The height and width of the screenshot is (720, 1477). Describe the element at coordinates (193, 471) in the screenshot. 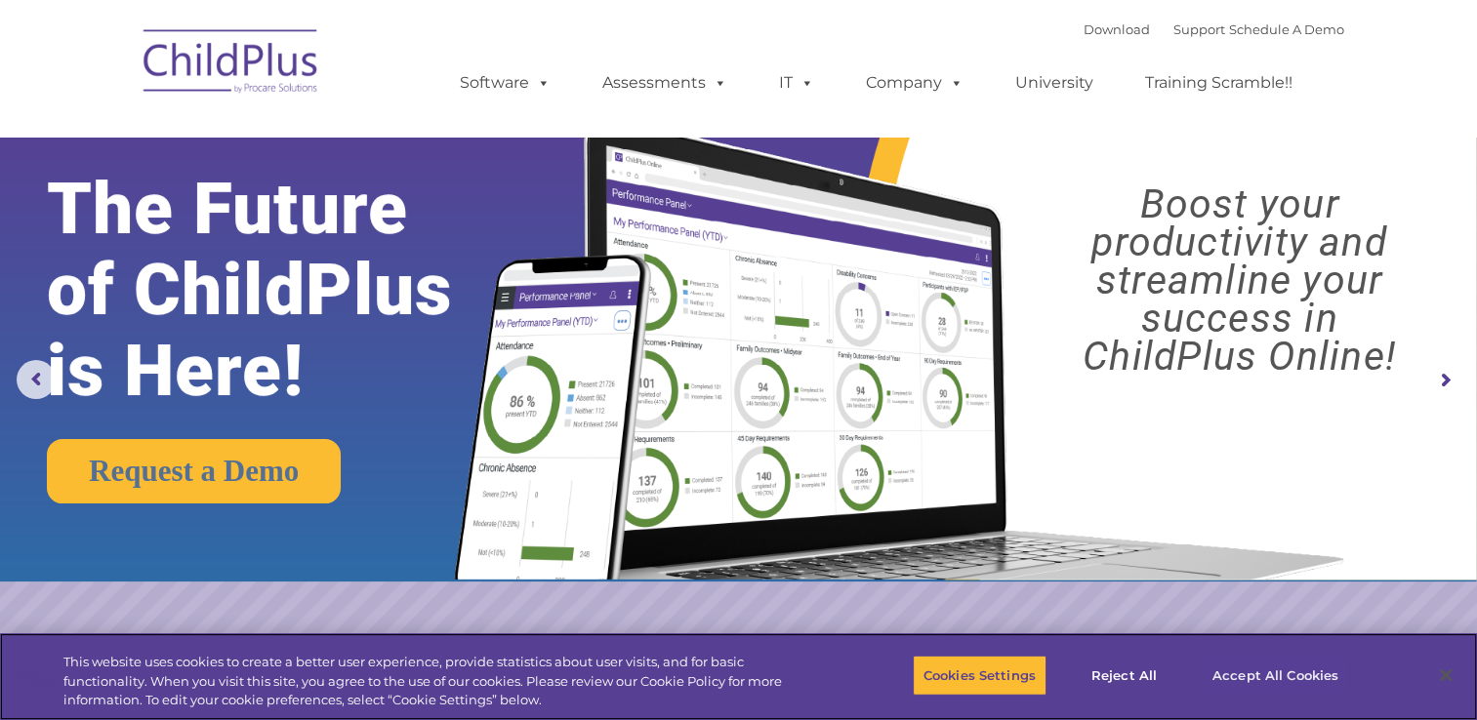

I see `a: Request a Demo` at that location.